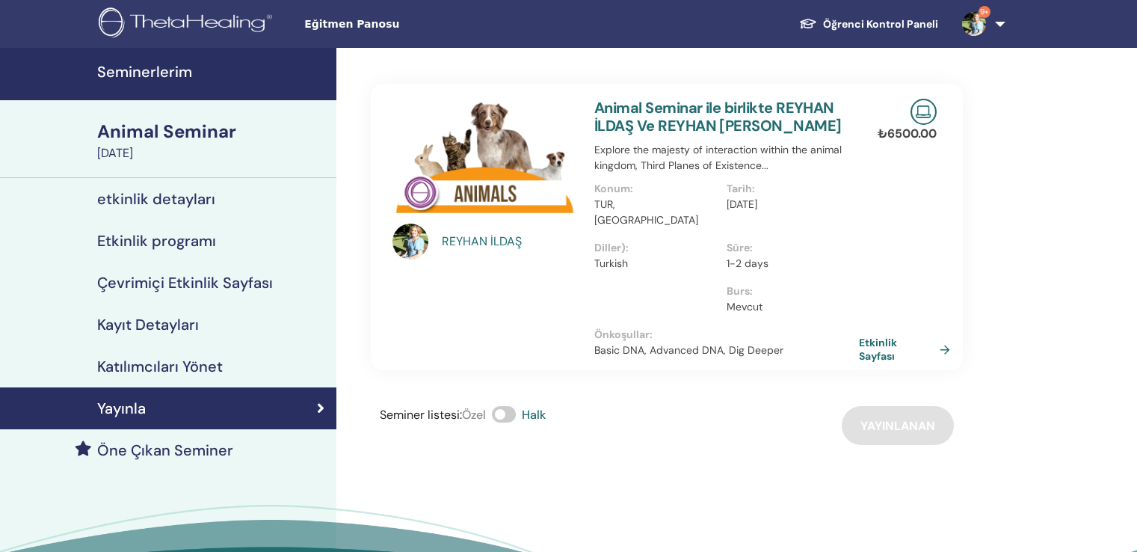  Describe the element at coordinates (212, 72) in the screenshot. I see `h4: Seminerlerim` at that location.